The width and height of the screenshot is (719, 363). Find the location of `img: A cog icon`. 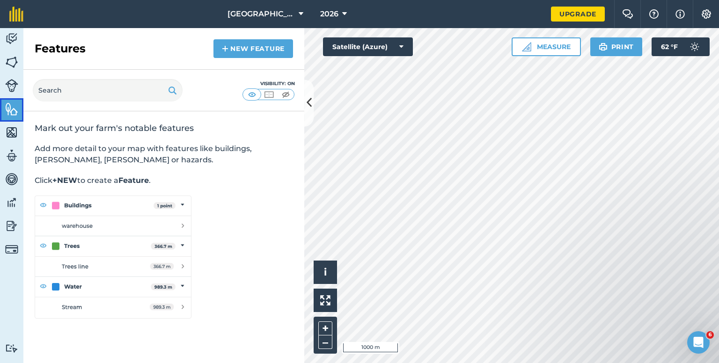

img: A cog icon is located at coordinates (706, 14).